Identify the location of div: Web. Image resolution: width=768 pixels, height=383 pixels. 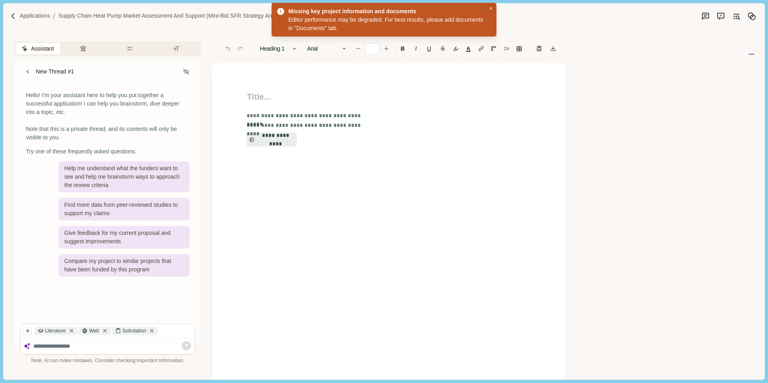
(94, 331).